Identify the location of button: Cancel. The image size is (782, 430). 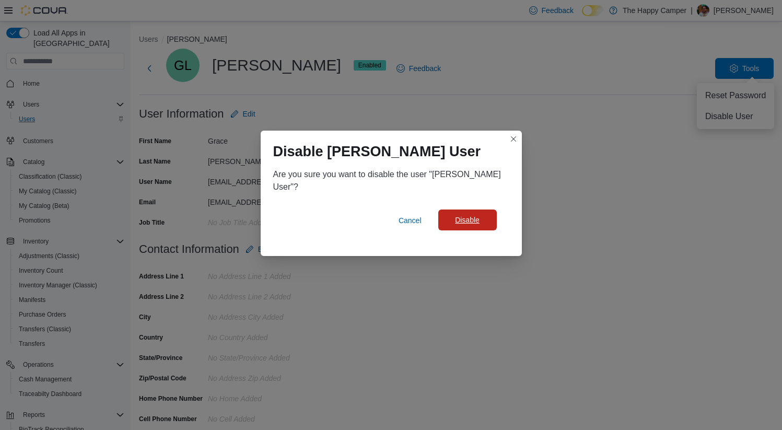
(410, 220).